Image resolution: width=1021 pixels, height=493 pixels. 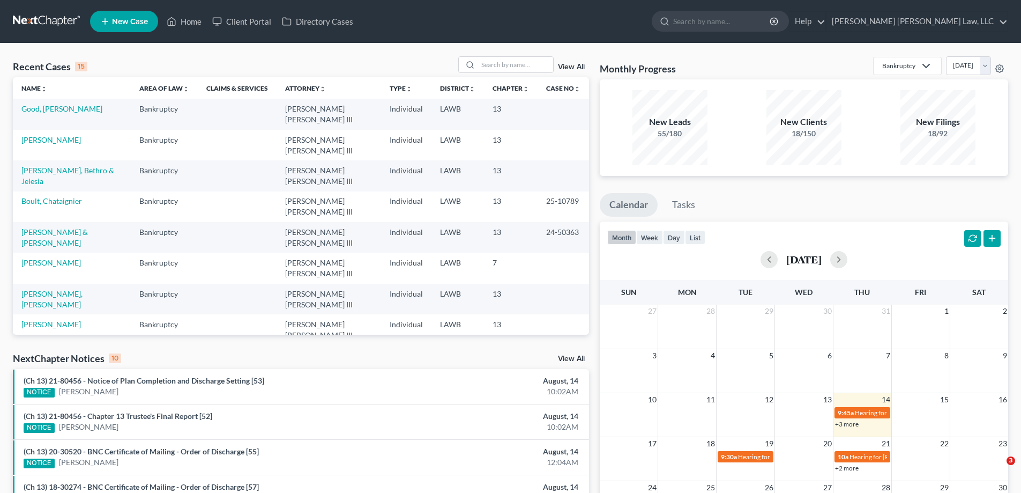 What do you see at coordinates (81, 66) in the screenshot?
I see `div: 15` at bounding box center [81, 66].